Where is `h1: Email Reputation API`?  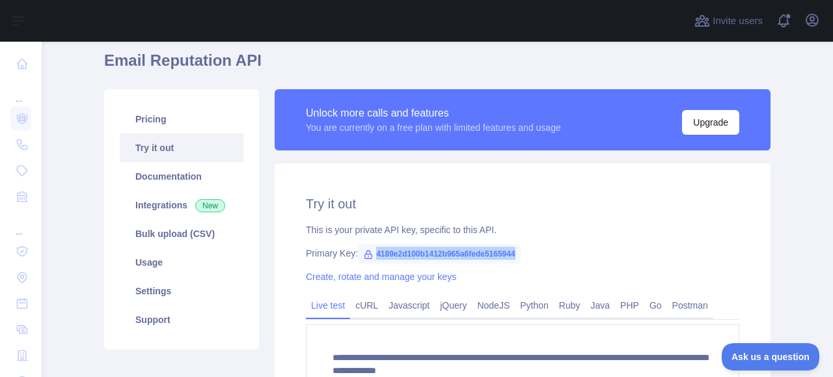 h1: Email Reputation API is located at coordinates (437, 66).